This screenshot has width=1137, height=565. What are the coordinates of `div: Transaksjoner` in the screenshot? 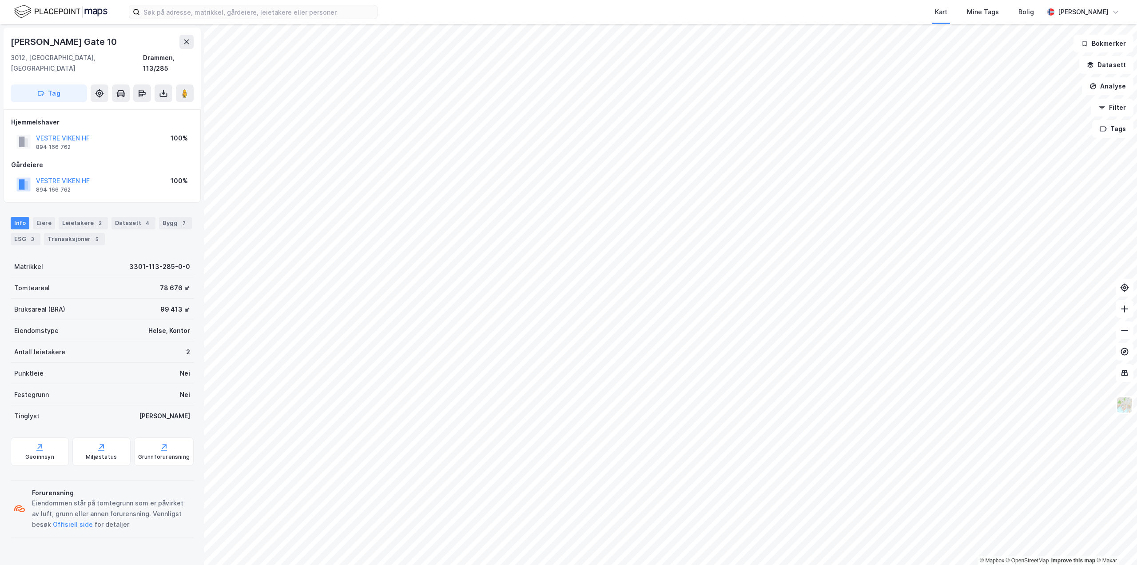 It's located at (74, 239).